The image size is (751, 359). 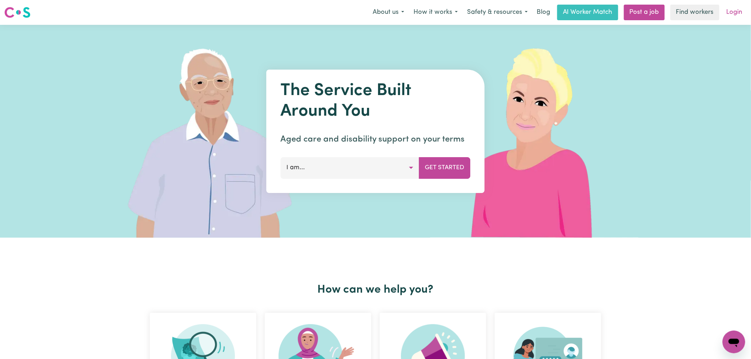 What do you see at coordinates (735, 12) in the screenshot?
I see `a: Login` at bounding box center [735, 12].